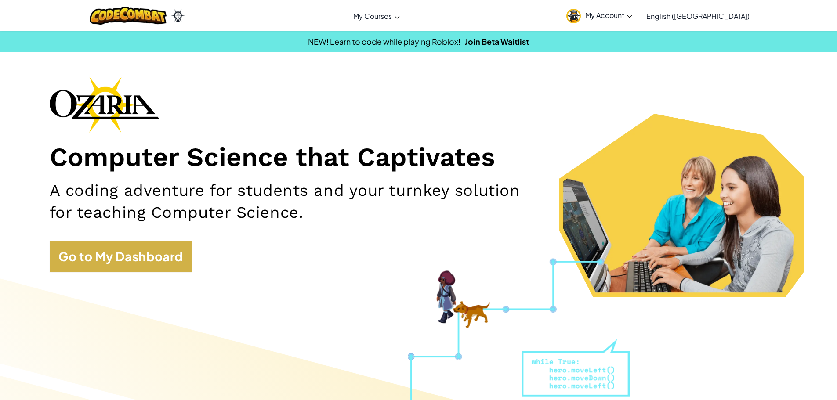 The width and height of the screenshot is (837, 400). Describe the element at coordinates (121, 257) in the screenshot. I see `a: Go to My Dashboard` at that location.